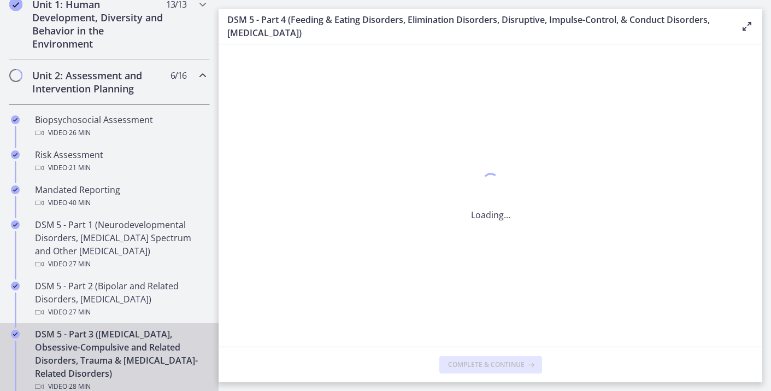 The image size is (771, 391). Describe the element at coordinates (490, 215) in the screenshot. I see `p: Loading...` at that location.